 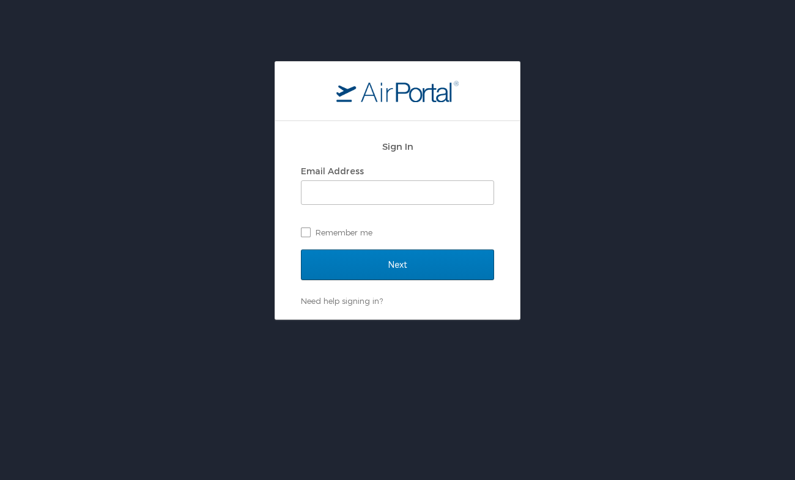 What do you see at coordinates (398, 91) in the screenshot?
I see `img: logo` at bounding box center [398, 91].